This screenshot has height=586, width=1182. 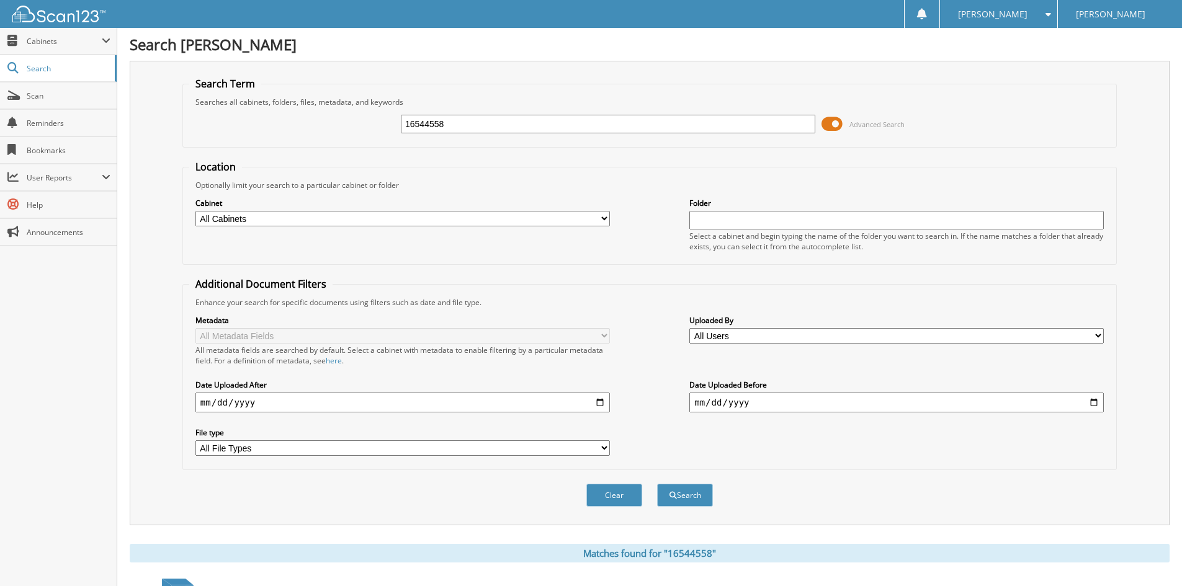 I want to click on div: Matches found for "16544558", so click(x=650, y=554).